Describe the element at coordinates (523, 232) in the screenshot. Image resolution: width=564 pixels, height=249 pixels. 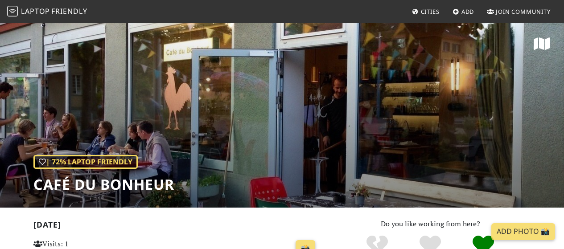
I see `a: Add Photo 📸` at that location.